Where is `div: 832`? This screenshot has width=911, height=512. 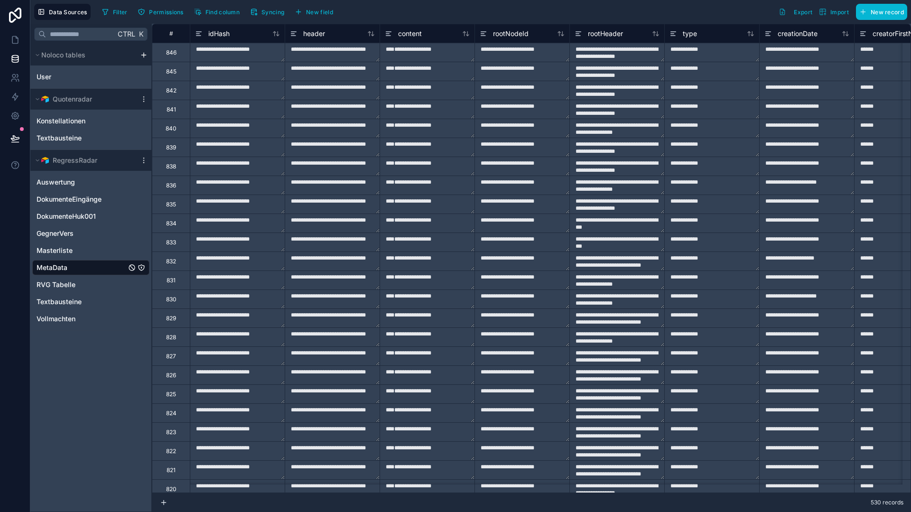 div: 832 is located at coordinates (171, 262).